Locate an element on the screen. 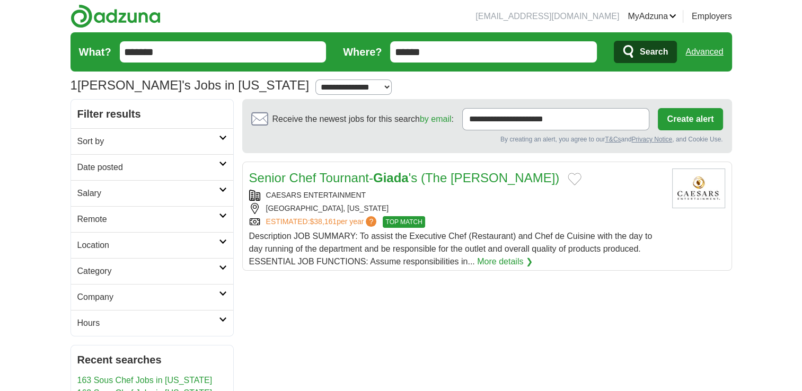 This screenshot has width=802, height=391. h2: Remote is located at coordinates (148, 219).